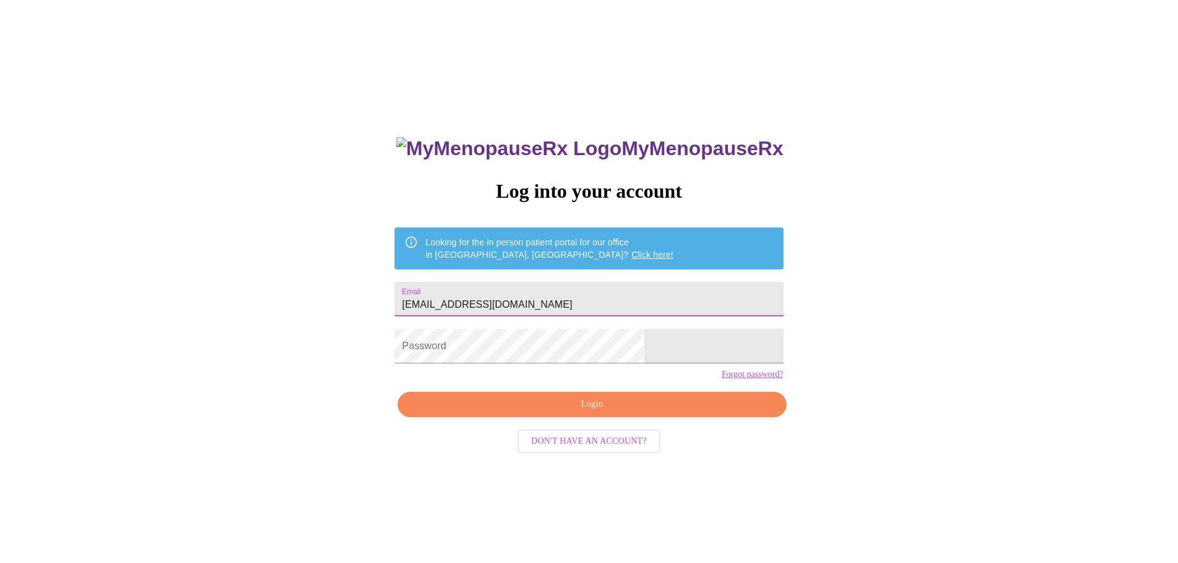 This screenshot has width=1178, height=563. What do you see at coordinates (589, 191) in the screenshot?
I see `h3: Log into your account` at bounding box center [589, 191].